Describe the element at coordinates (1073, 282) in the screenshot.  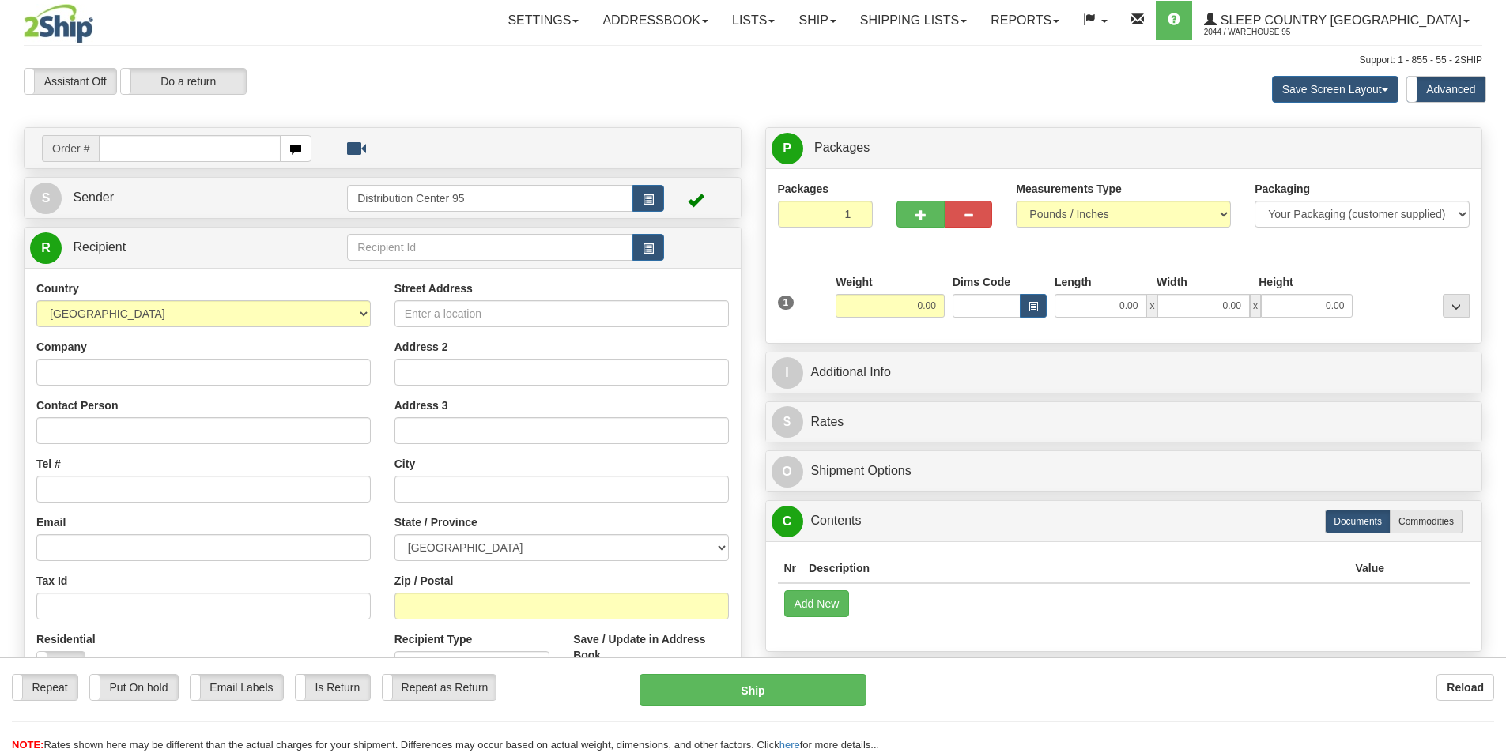
I see `label: Length` at that location.